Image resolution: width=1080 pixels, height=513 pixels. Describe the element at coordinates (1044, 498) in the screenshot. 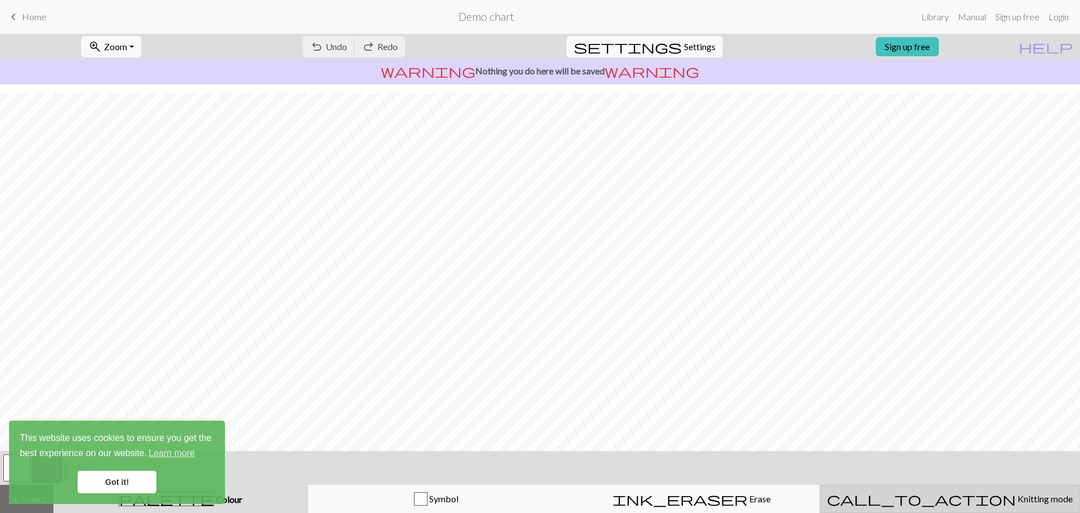

I see `span: Knitting mode` at that location.